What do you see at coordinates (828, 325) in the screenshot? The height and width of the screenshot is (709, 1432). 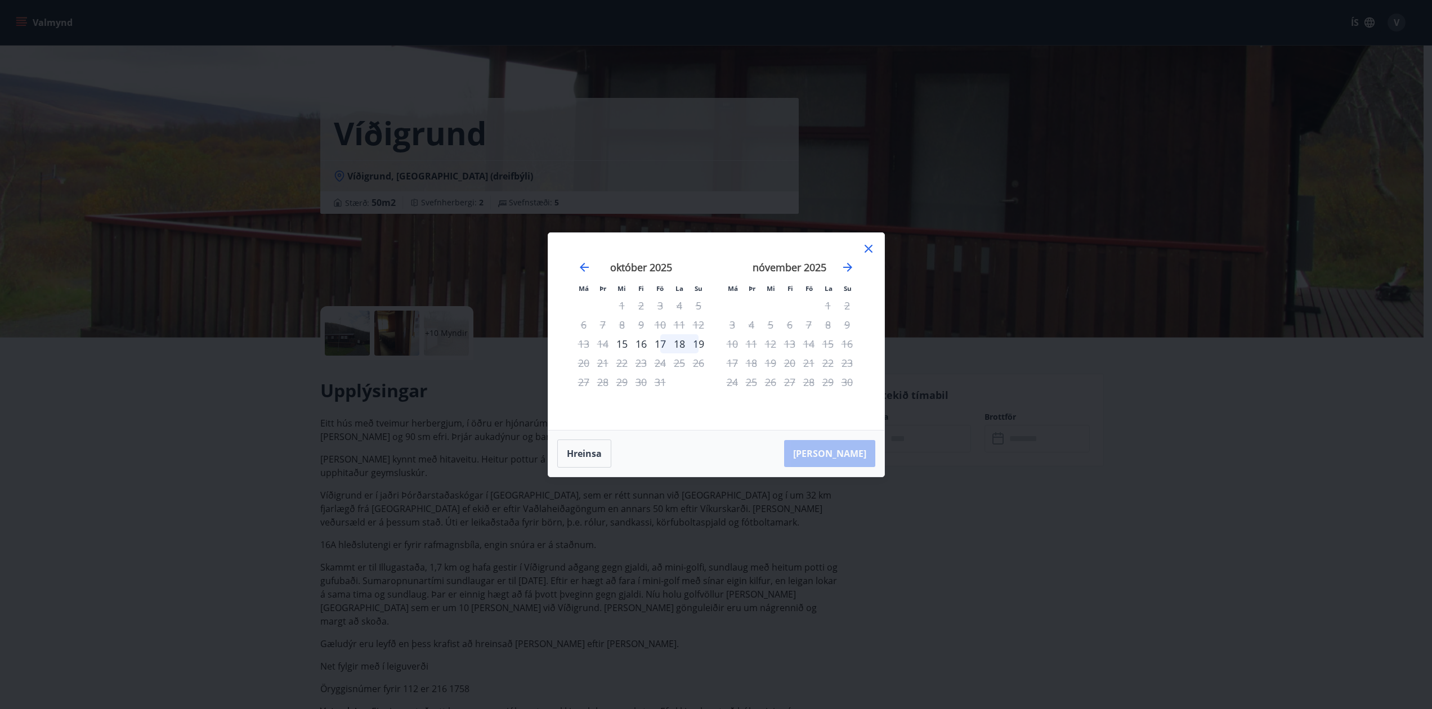 I see `td: Not available. laugardagur, 8. nóvember 2025` at bounding box center [828, 325].